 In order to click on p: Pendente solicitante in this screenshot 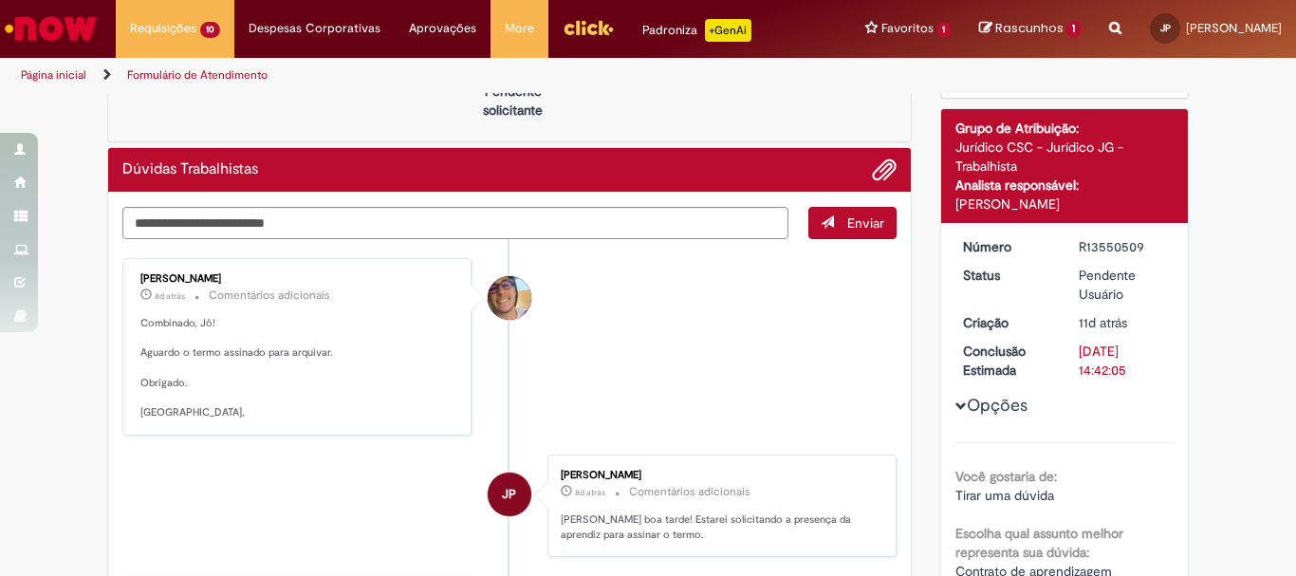, I will do `click(512, 101)`.